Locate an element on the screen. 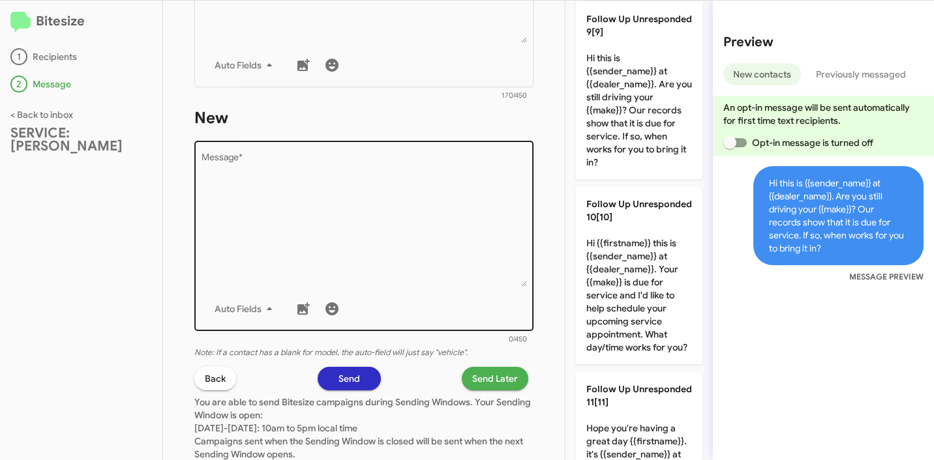  button: Send is located at coordinates (349, 379).